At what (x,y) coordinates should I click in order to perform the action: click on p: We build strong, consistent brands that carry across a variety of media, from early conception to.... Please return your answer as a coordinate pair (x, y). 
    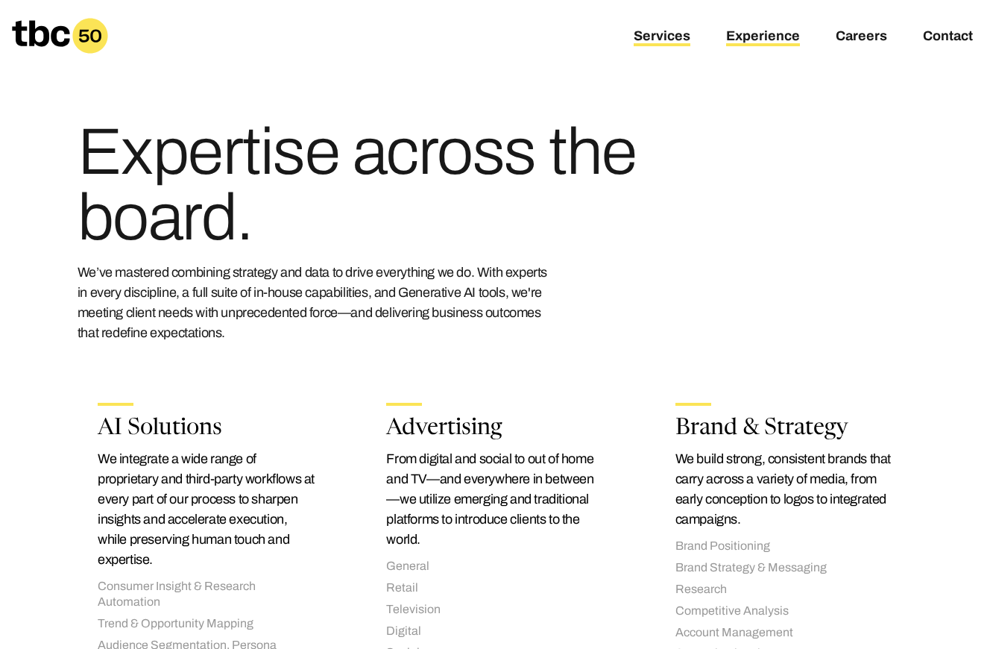
    Looking at the image, I should click on (784, 489).